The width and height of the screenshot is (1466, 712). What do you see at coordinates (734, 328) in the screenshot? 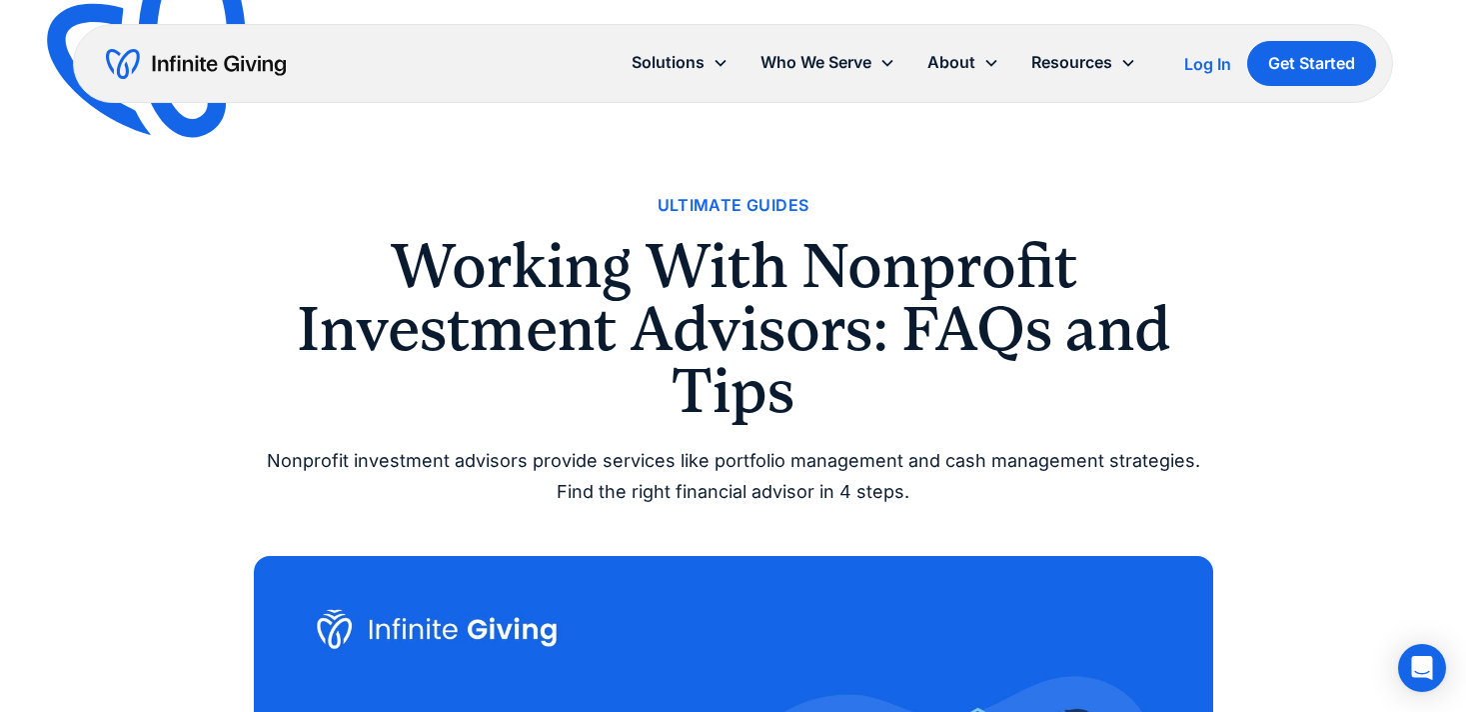
I see `h1: Working With Nonprofit Investment Advisors: FAQs and Tips` at bounding box center [734, 328].